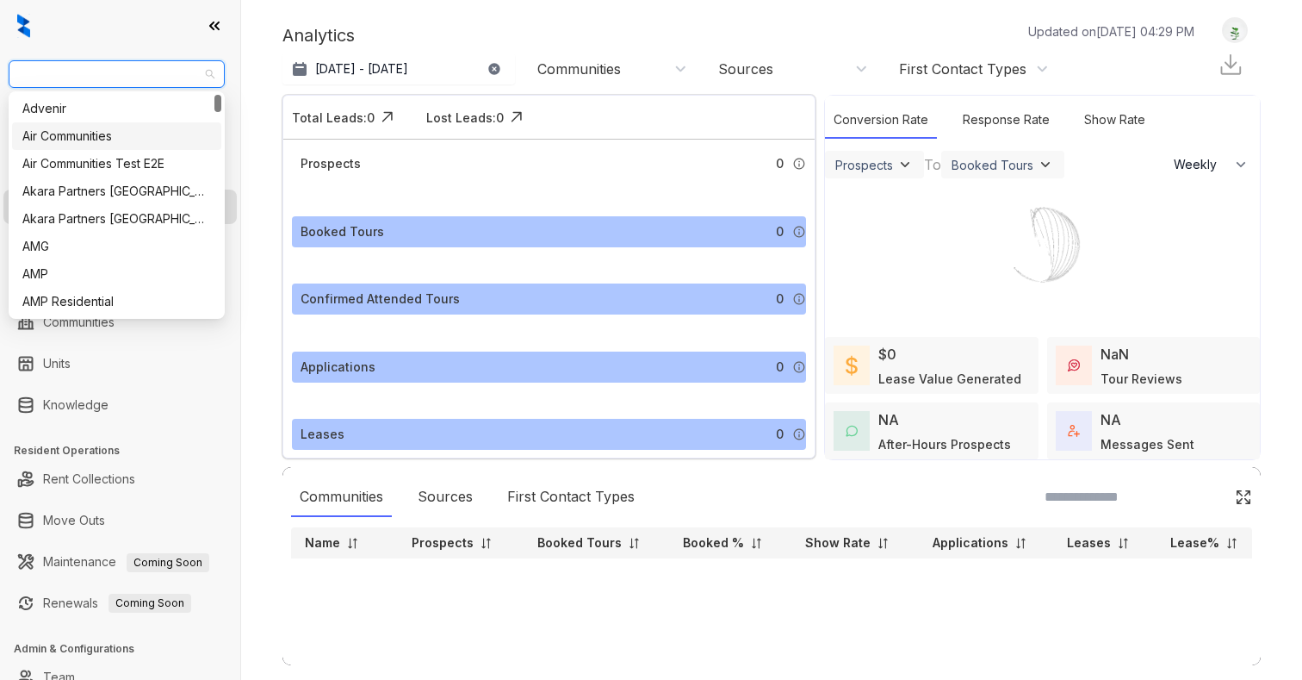 The height and width of the screenshot is (680, 1302). What do you see at coordinates (1147, 444) in the screenshot?
I see `div: Messages Sent` at bounding box center [1147, 444].